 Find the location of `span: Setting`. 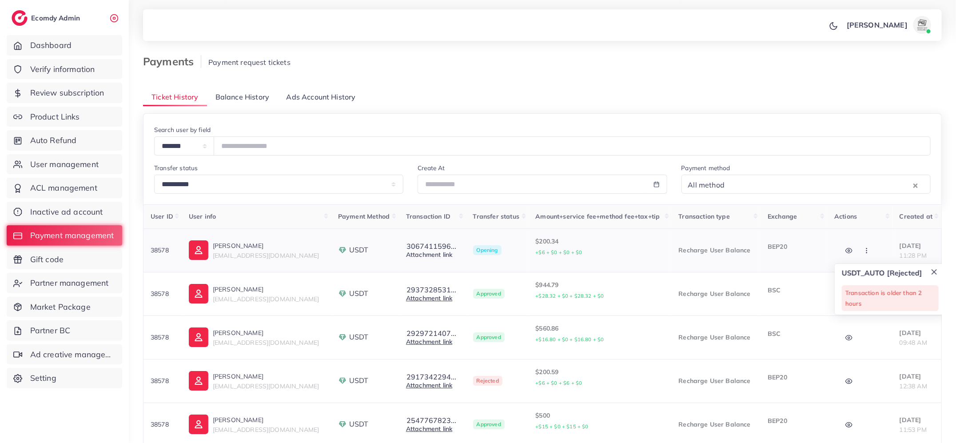

span: Setting is located at coordinates (43, 378).